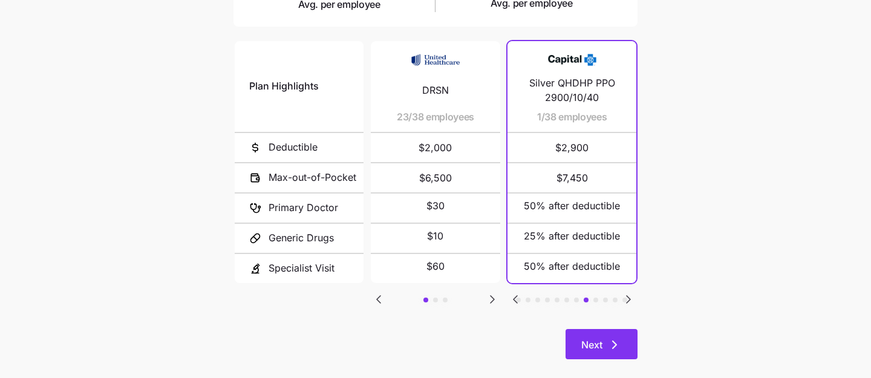 This screenshot has width=871, height=378. I want to click on span: Silver QHDHP PPO 2900/10/40, so click(572, 91).